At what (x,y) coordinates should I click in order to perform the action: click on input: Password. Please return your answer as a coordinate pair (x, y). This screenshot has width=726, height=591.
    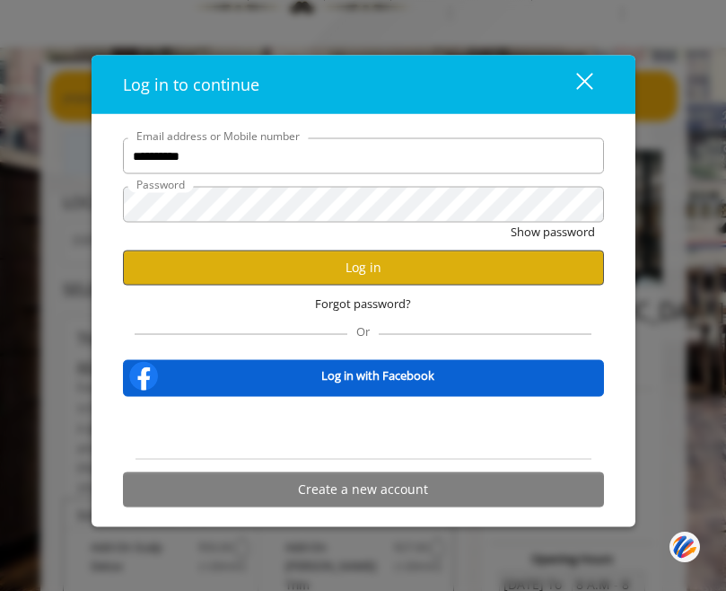
    Looking at the image, I should click on (364, 205).